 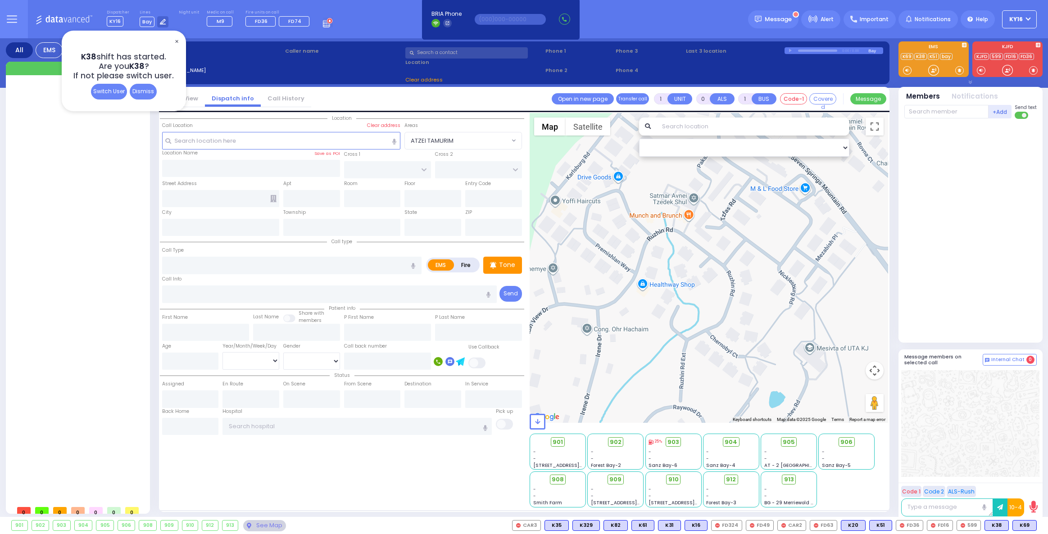 I want to click on div: K20, so click(x=853, y=526).